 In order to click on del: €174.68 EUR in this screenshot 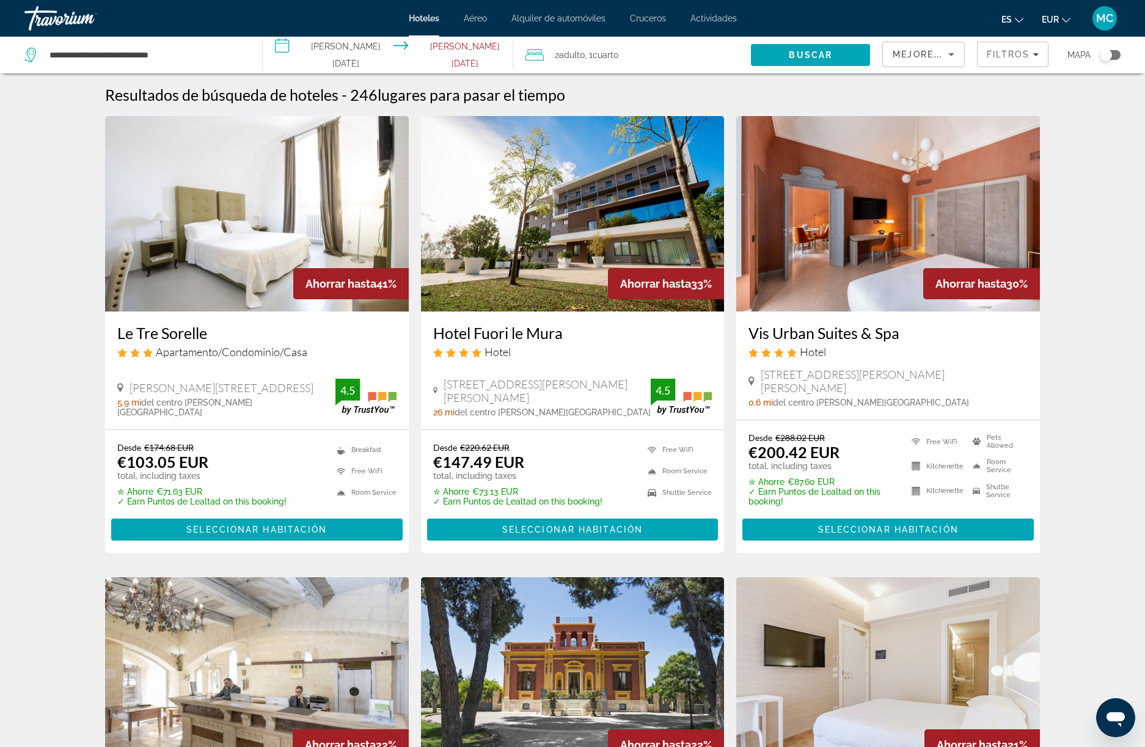, I will do `click(169, 447)`.